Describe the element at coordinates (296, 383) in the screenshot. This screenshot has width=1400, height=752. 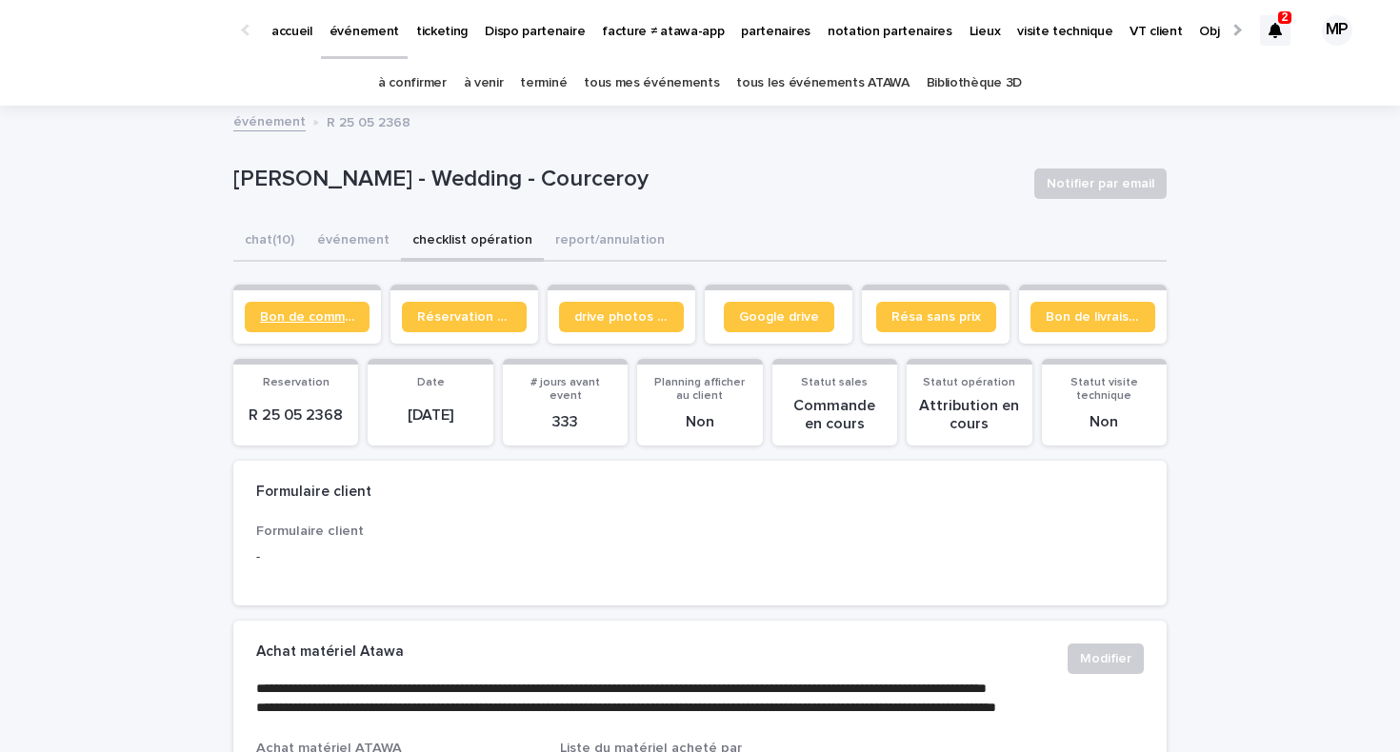
I see `span: Reservation` at that location.